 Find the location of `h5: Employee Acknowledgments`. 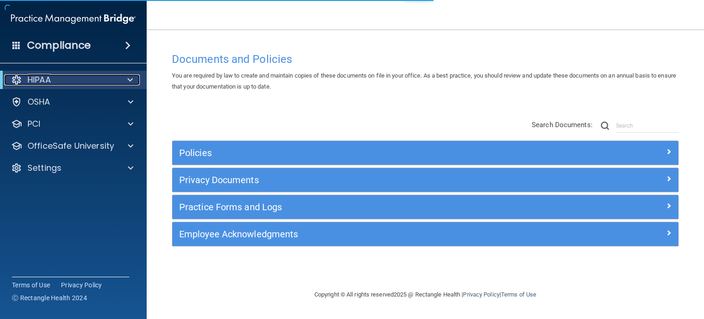

h5: Employee Acknowledgments is located at coordinates (362, 234).